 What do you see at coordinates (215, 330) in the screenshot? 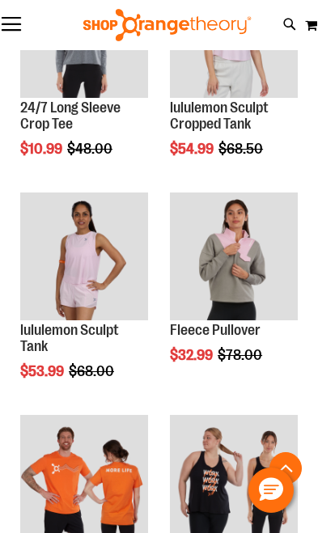
I see `a: Fleece Pullover` at bounding box center [215, 330].